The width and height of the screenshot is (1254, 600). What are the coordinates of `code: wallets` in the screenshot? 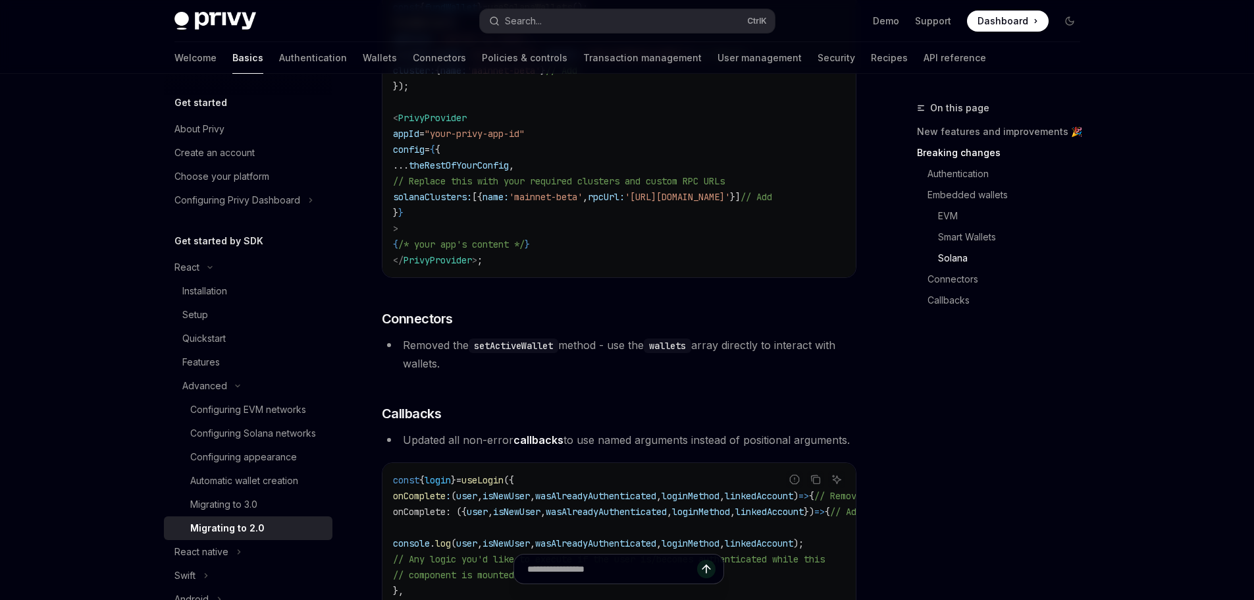 It's located at (668, 346).